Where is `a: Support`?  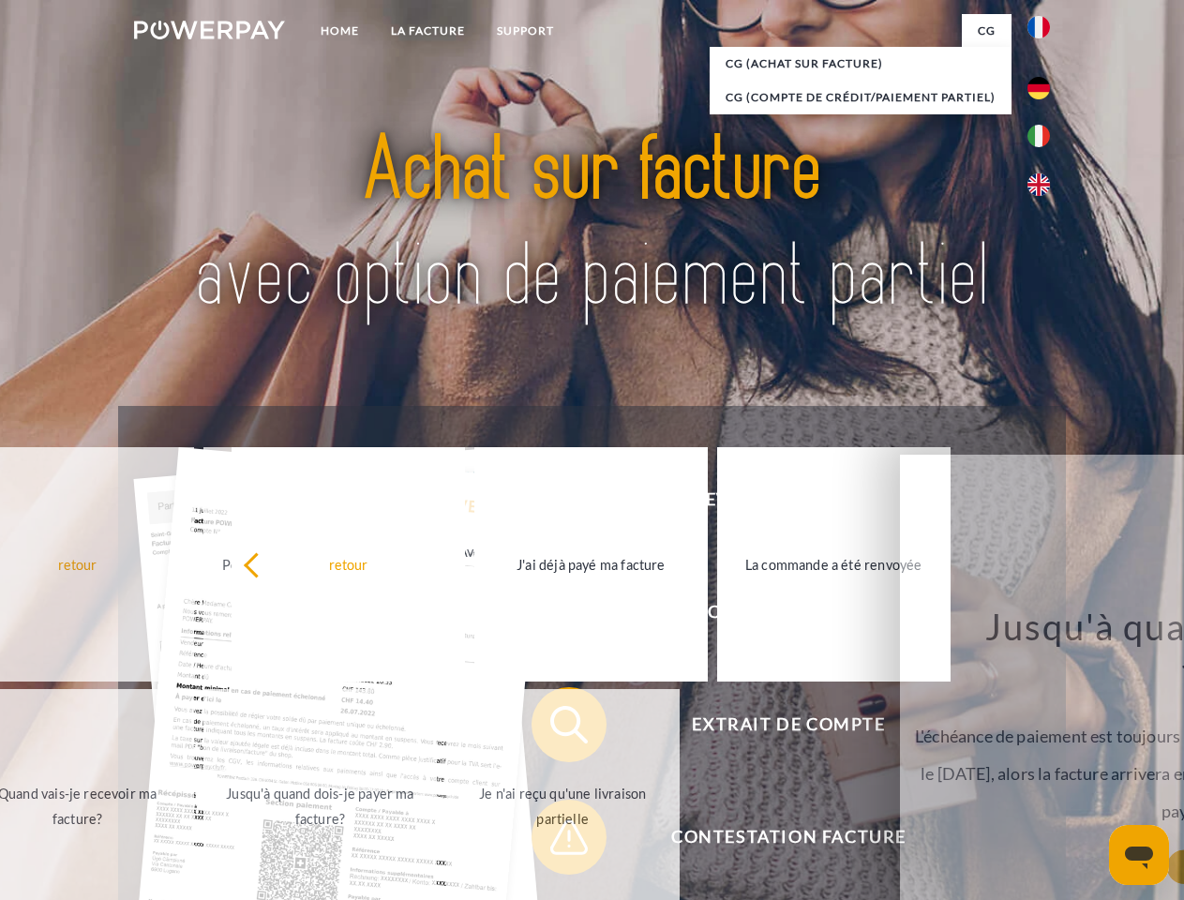
a: Support is located at coordinates (525, 31).